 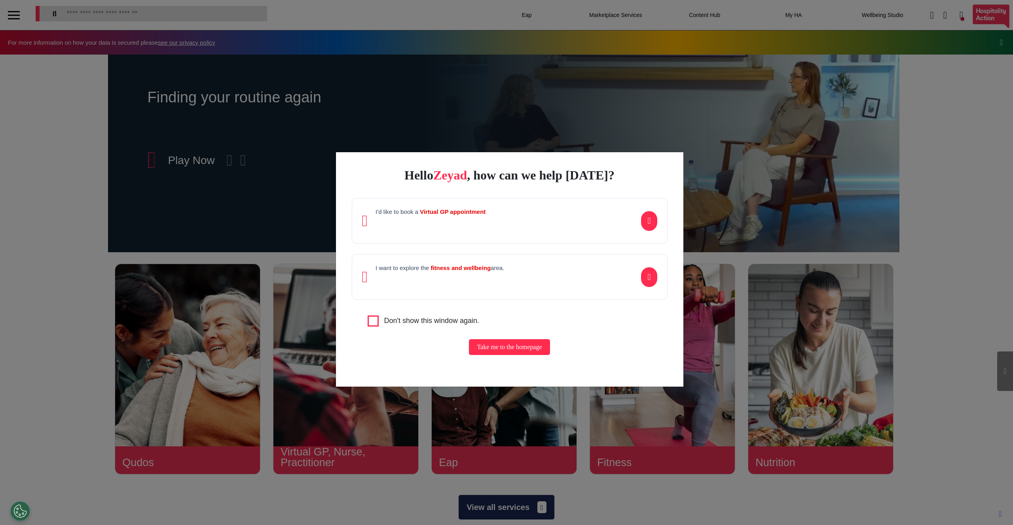 I want to click on h4: I'd like to book a, so click(x=430, y=212).